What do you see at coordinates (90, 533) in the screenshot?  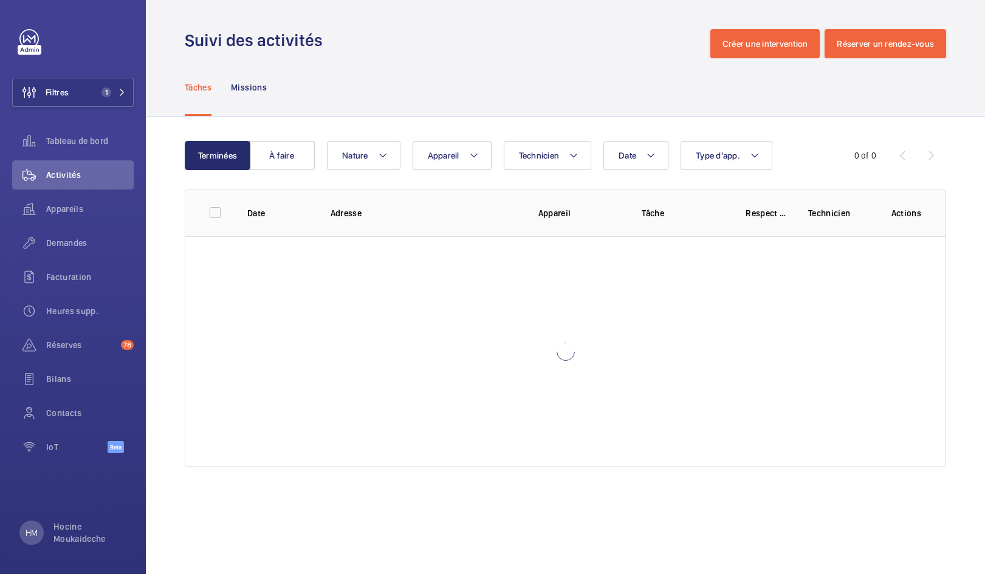 I see `p: Hocine Moukaideche` at bounding box center [90, 533].